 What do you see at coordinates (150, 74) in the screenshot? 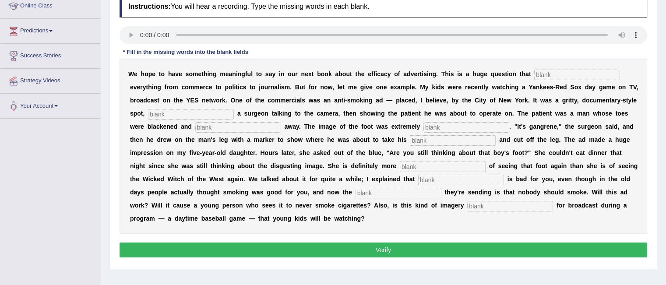
I see `b: p` at bounding box center [150, 74].